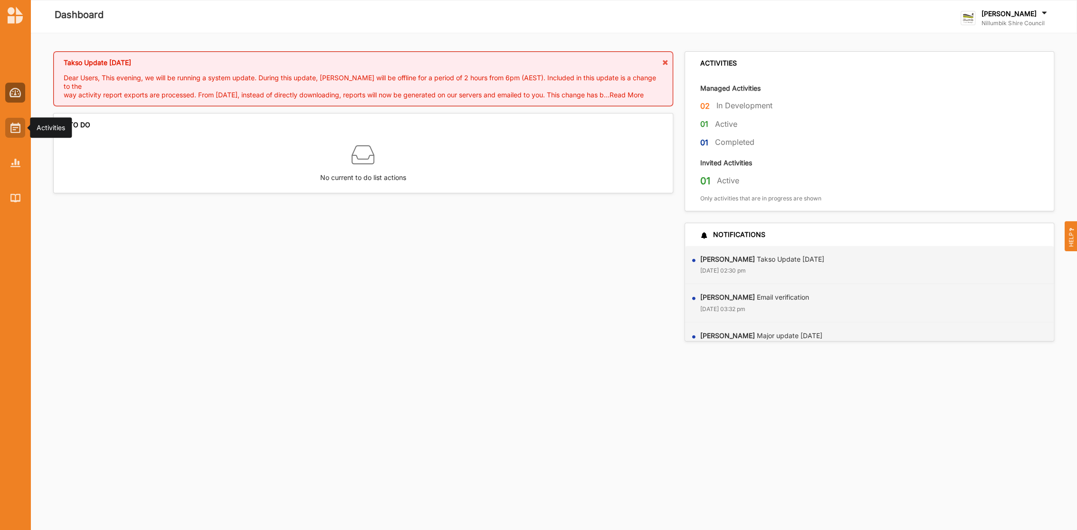 The width and height of the screenshot is (1077, 530). Describe the element at coordinates (15, 198) in the screenshot. I see `img: Library` at that location.